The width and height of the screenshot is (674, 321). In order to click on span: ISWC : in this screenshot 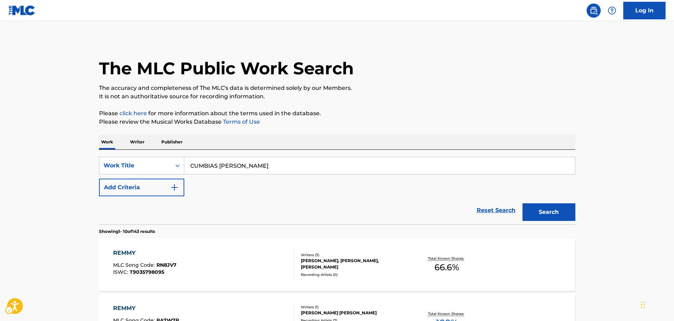, I will do `click(121, 272)`.